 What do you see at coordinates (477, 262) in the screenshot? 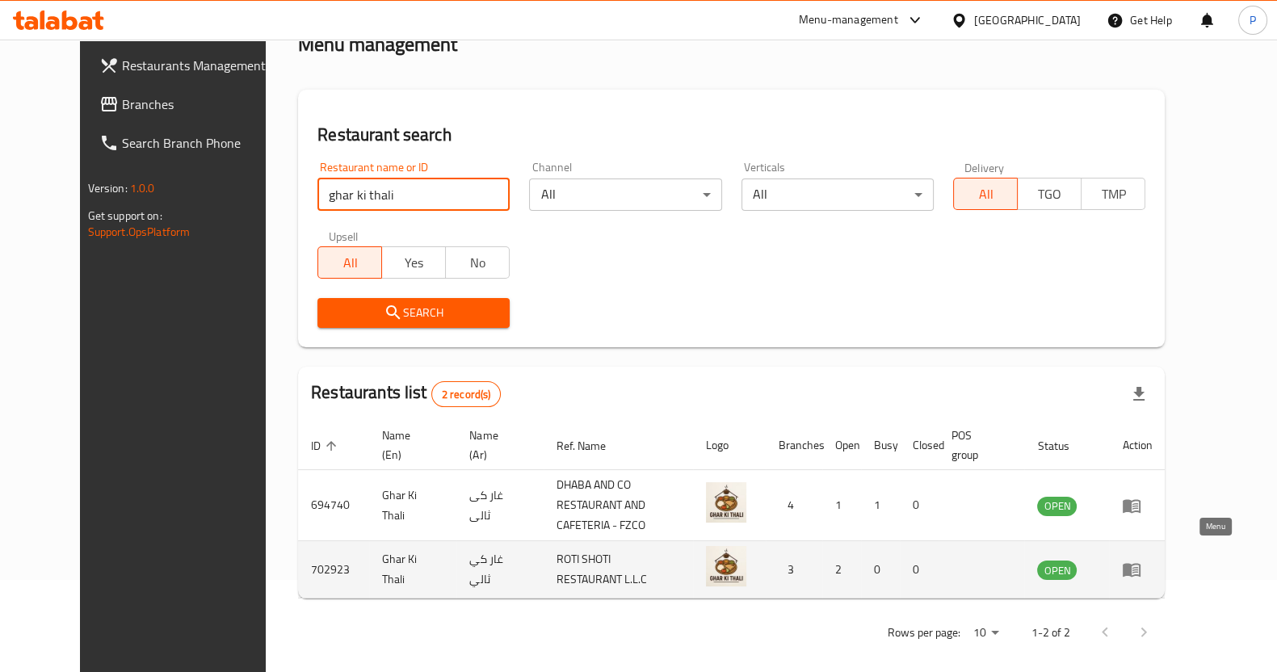
I see `button: No` at bounding box center [477, 262].